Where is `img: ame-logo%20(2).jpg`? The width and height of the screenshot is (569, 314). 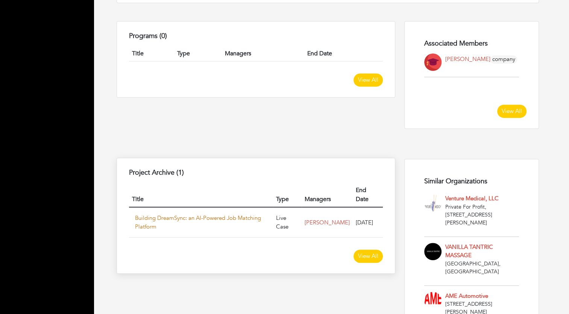
img: ame-logo%20(2).jpg is located at coordinates (433, 300).